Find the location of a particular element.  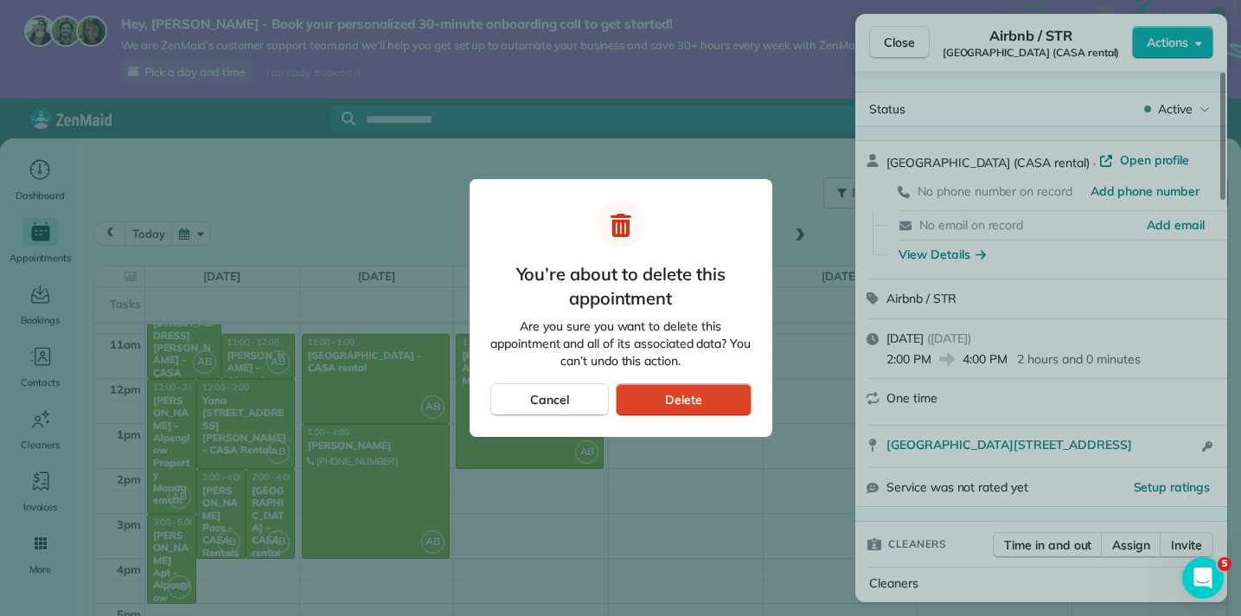

button: Delete is located at coordinates (683, 400).